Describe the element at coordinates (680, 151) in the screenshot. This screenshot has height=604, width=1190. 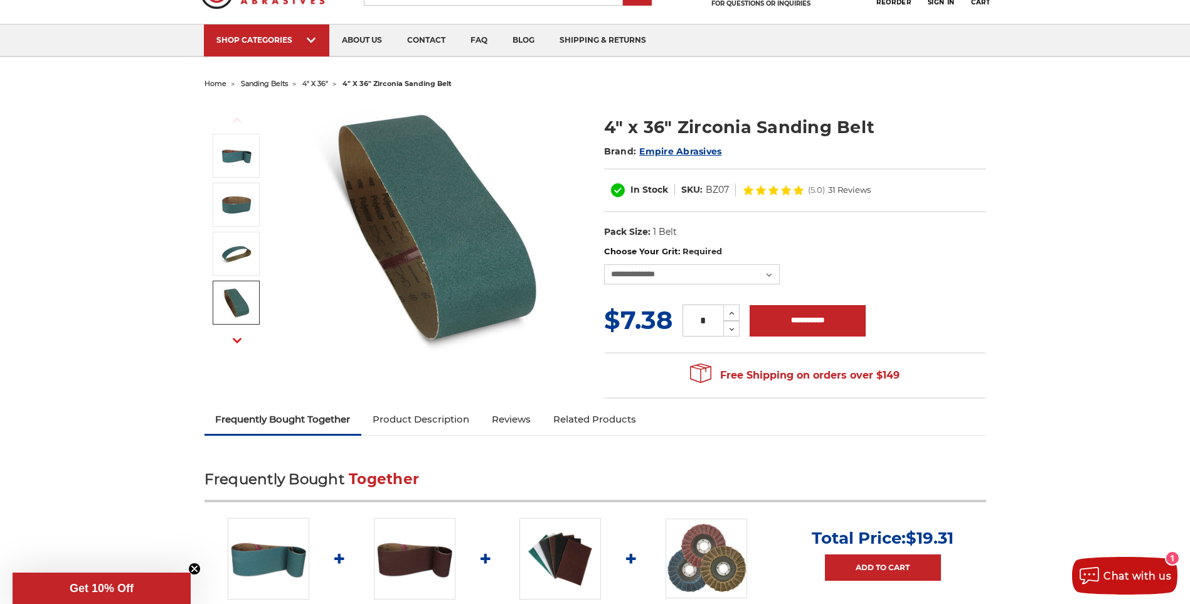
I see `a: Empire Abrasives` at that location.